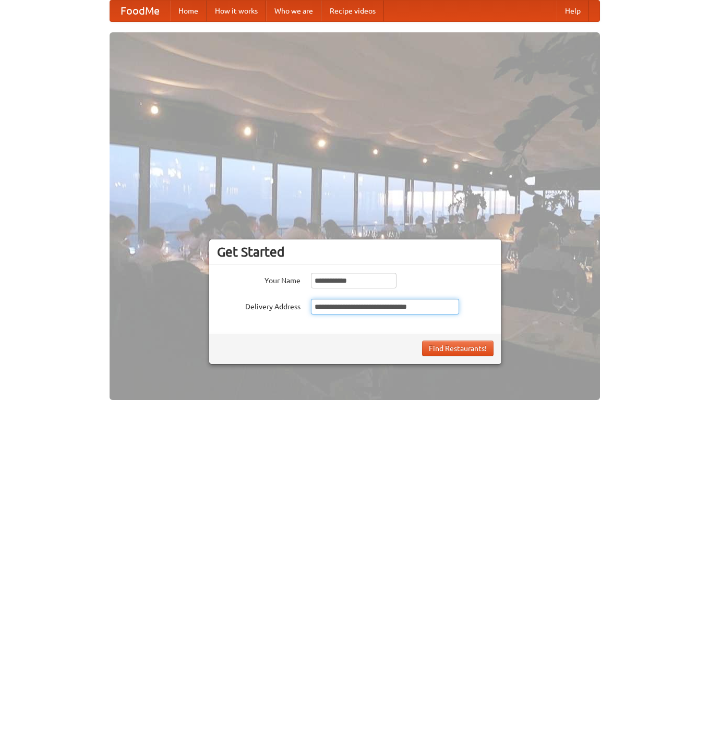 The height and width of the screenshot is (738, 709). I want to click on a: Home, so click(188, 11).